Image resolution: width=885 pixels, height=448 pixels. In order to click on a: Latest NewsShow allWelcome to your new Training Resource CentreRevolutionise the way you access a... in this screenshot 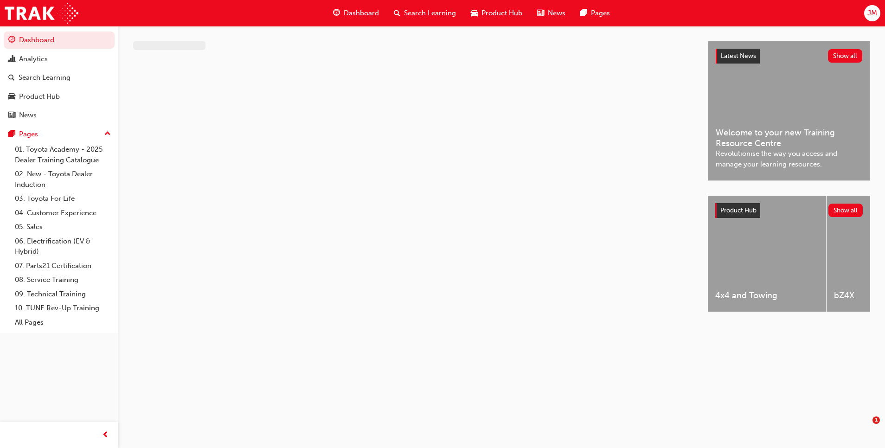, I will do `click(789, 111)`.